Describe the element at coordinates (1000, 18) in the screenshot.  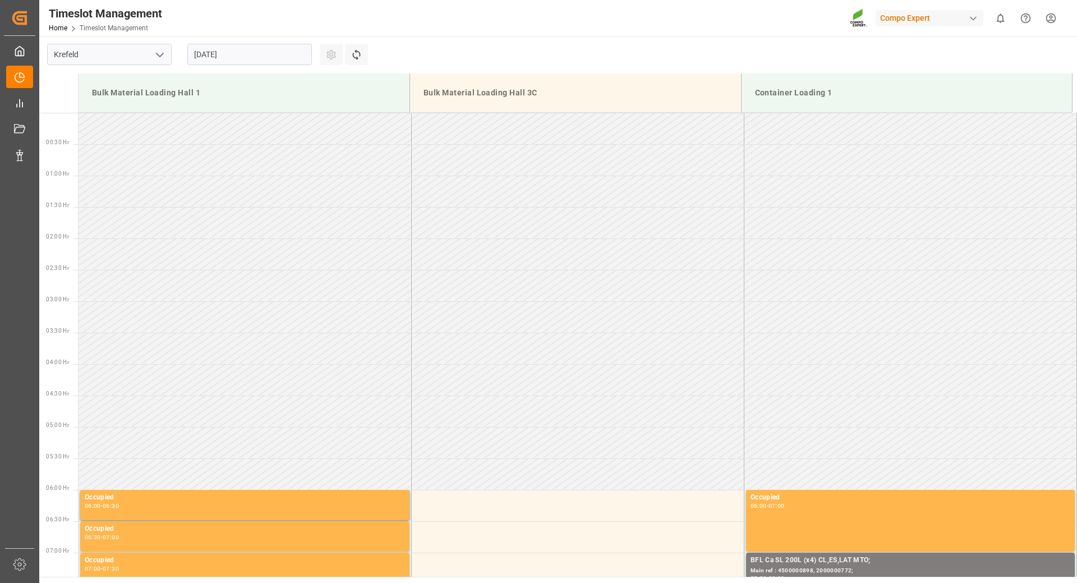
I see `button: show 0 new notifications` at that location.